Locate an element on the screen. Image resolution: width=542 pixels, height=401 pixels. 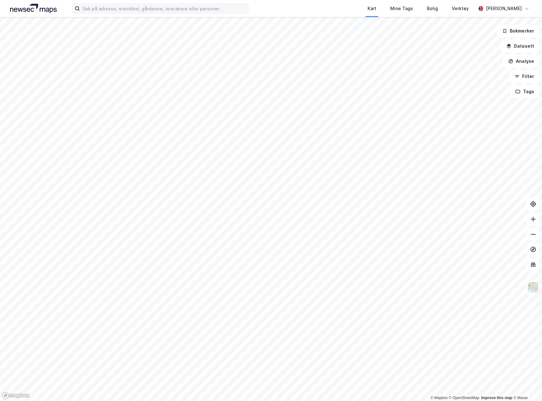
div: Mine Tags is located at coordinates (401, 9).